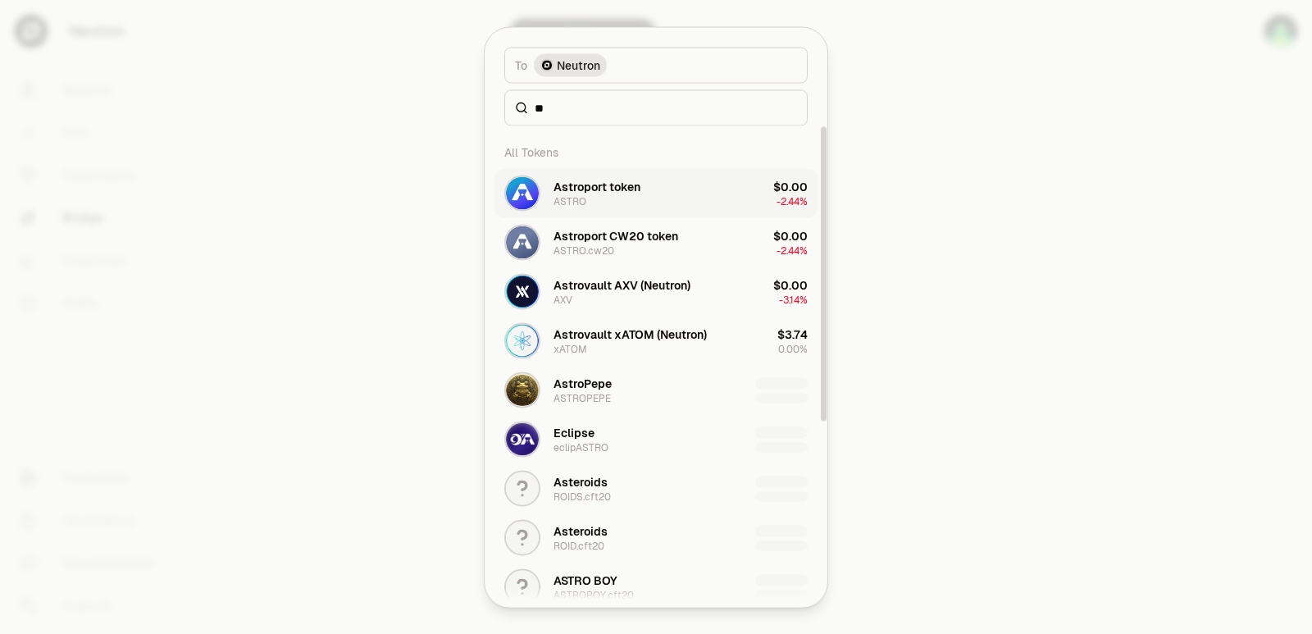  Describe the element at coordinates (792, 334) in the screenshot. I see `div: $3.74` at that location.